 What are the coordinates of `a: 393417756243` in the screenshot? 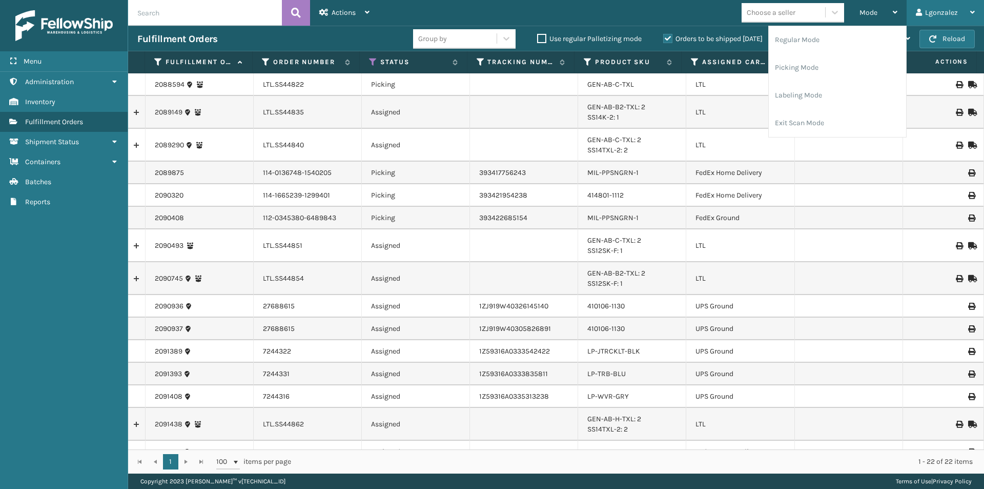 It's located at (502, 172).